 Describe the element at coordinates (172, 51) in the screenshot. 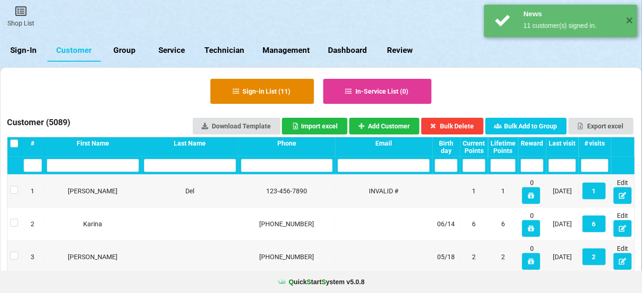

I see `a: Service` at that location.